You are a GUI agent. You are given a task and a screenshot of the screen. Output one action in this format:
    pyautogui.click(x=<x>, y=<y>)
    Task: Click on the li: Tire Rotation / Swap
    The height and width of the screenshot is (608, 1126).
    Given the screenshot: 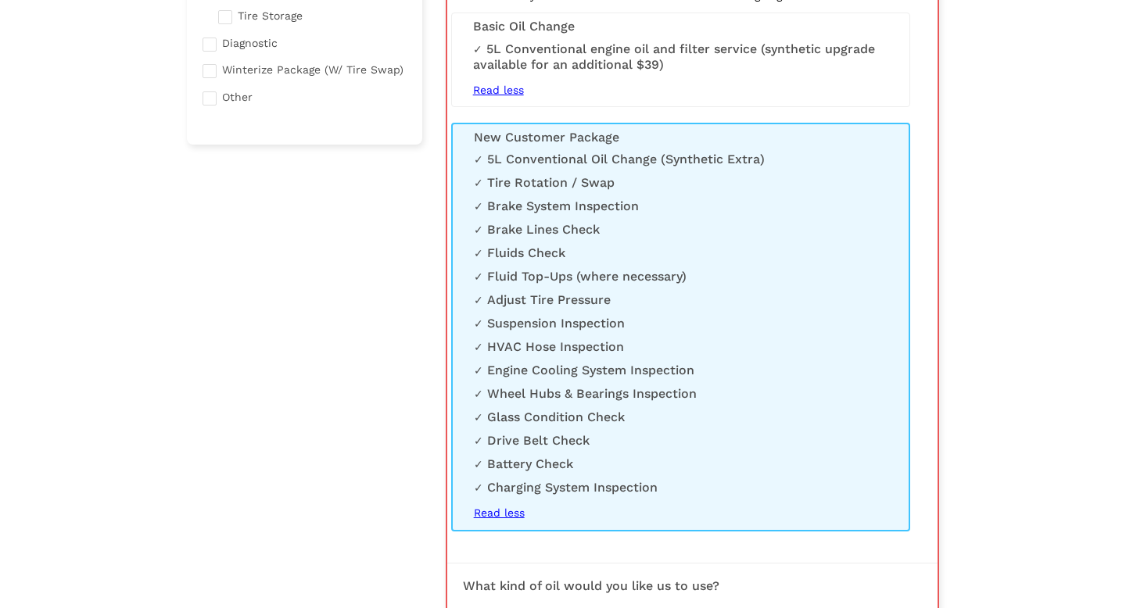 What is the action you would take?
    pyautogui.click(x=680, y=183)
    